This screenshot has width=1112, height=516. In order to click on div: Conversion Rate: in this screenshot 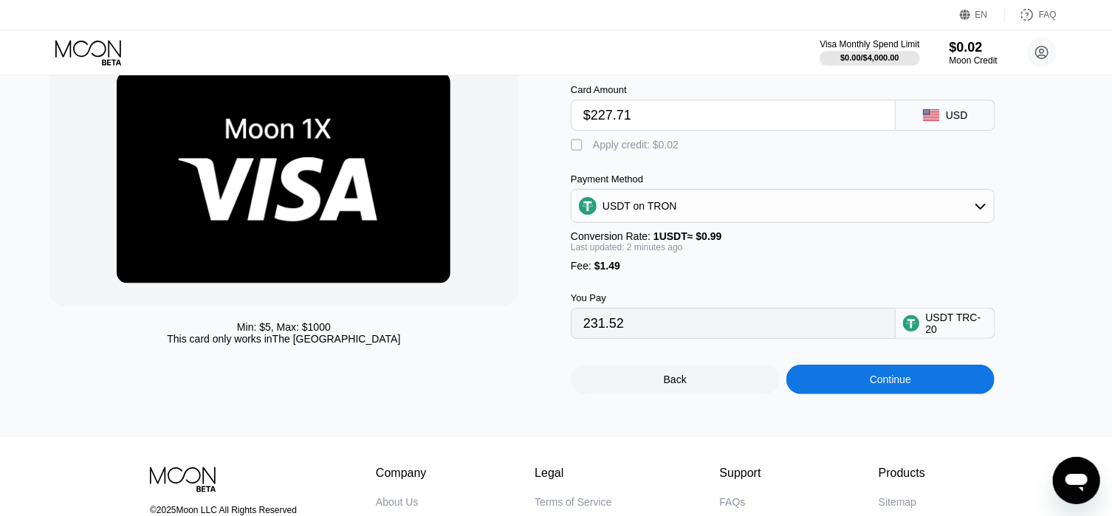, I will do `click(782, 236)`.